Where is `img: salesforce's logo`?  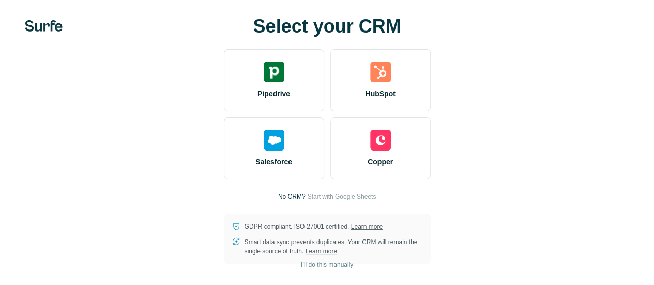 img: salesforce's logo is located at coordinates (274, 140).